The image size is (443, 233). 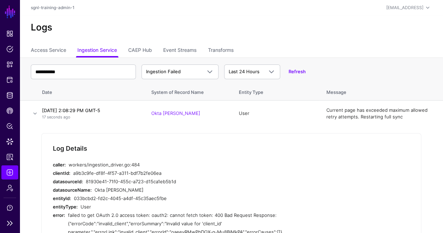 I want to click on strong: datasourceName:, so click(x=72, y=190).